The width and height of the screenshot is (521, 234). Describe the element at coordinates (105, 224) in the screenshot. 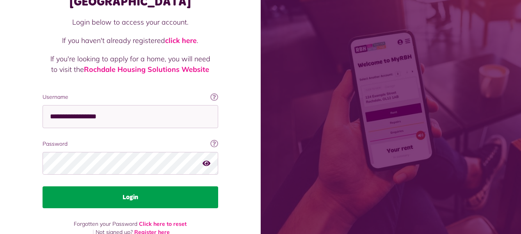

I see `span: Forgotten your Password` at that location.